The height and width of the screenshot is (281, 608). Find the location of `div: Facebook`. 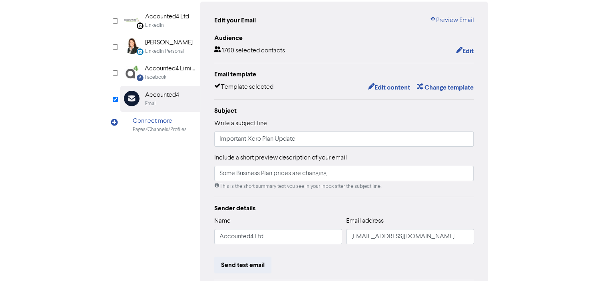

div: Facebook is located at coordinates (155, 77).